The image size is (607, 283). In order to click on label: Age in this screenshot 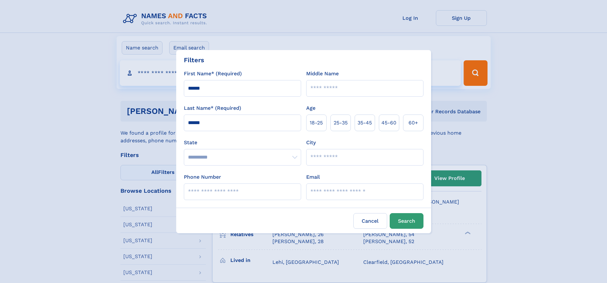, I will do `click(311, 108)`.